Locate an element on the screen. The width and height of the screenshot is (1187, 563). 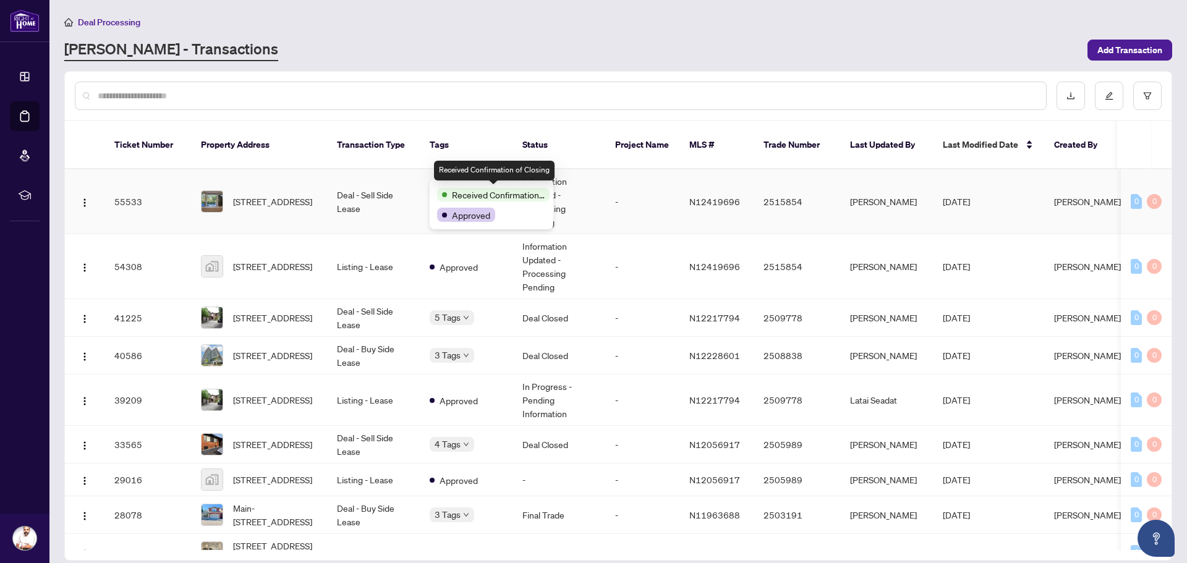
span: 4 Tags is located at coordinates (448, 444).